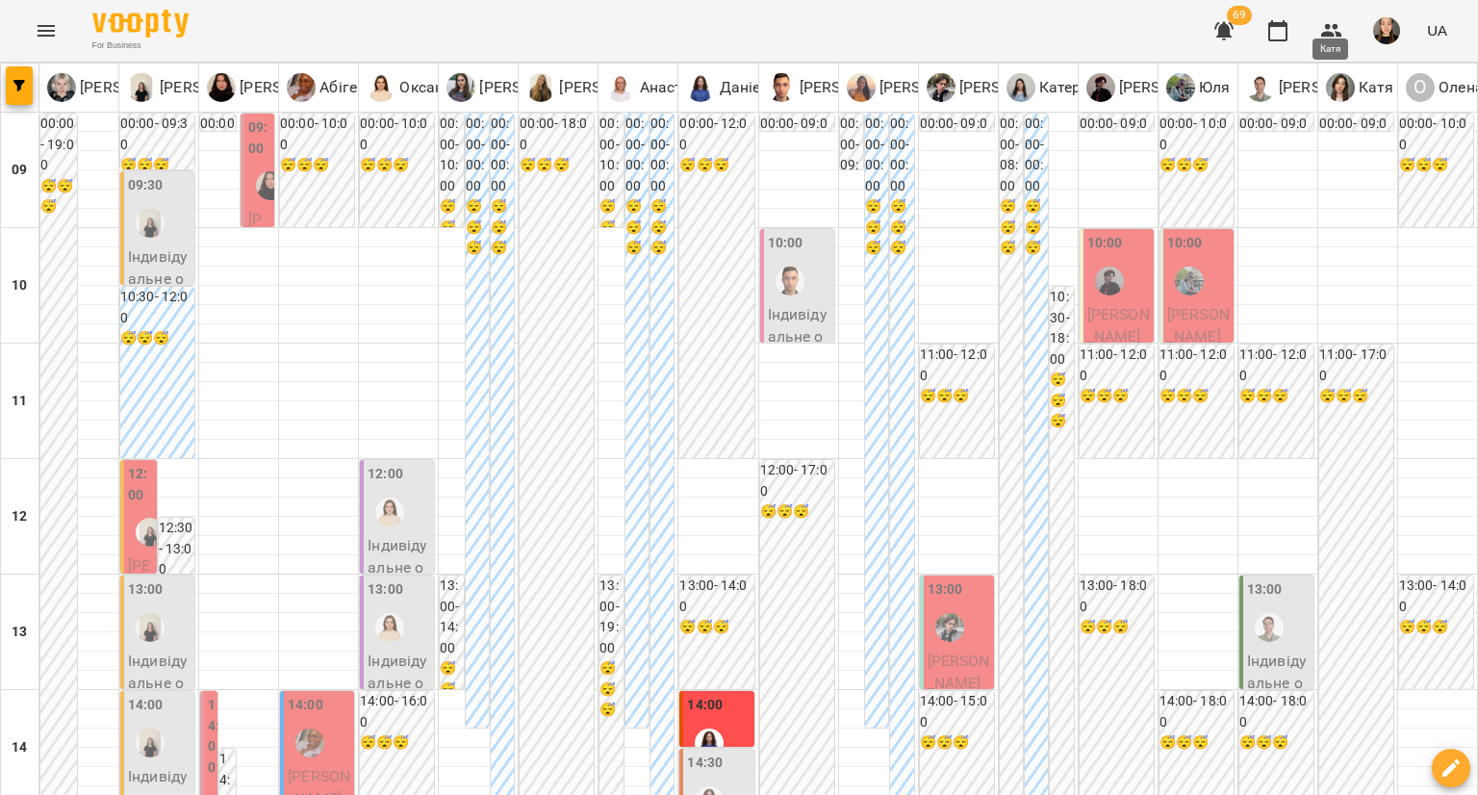 The width and height of the screenshot is (1478, 795). What do you see at coordinates (345, 88) in the screenshot?
I see `p: Абігейл` at bounding box center [345, 88].